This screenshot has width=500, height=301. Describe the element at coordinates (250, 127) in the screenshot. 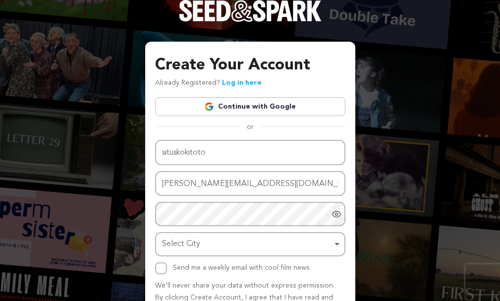

I see `span: or` at that location.